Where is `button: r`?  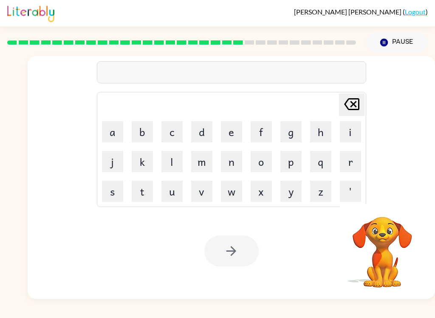
button: r is located at coordinates (351, 161).